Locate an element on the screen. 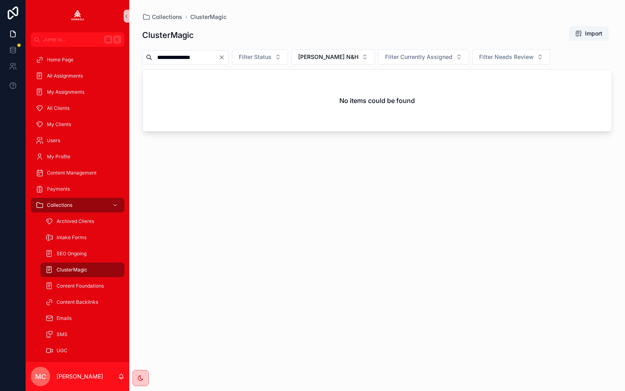 The image size is (625, 391). a: Content Management is located at coordinates (78, 173).